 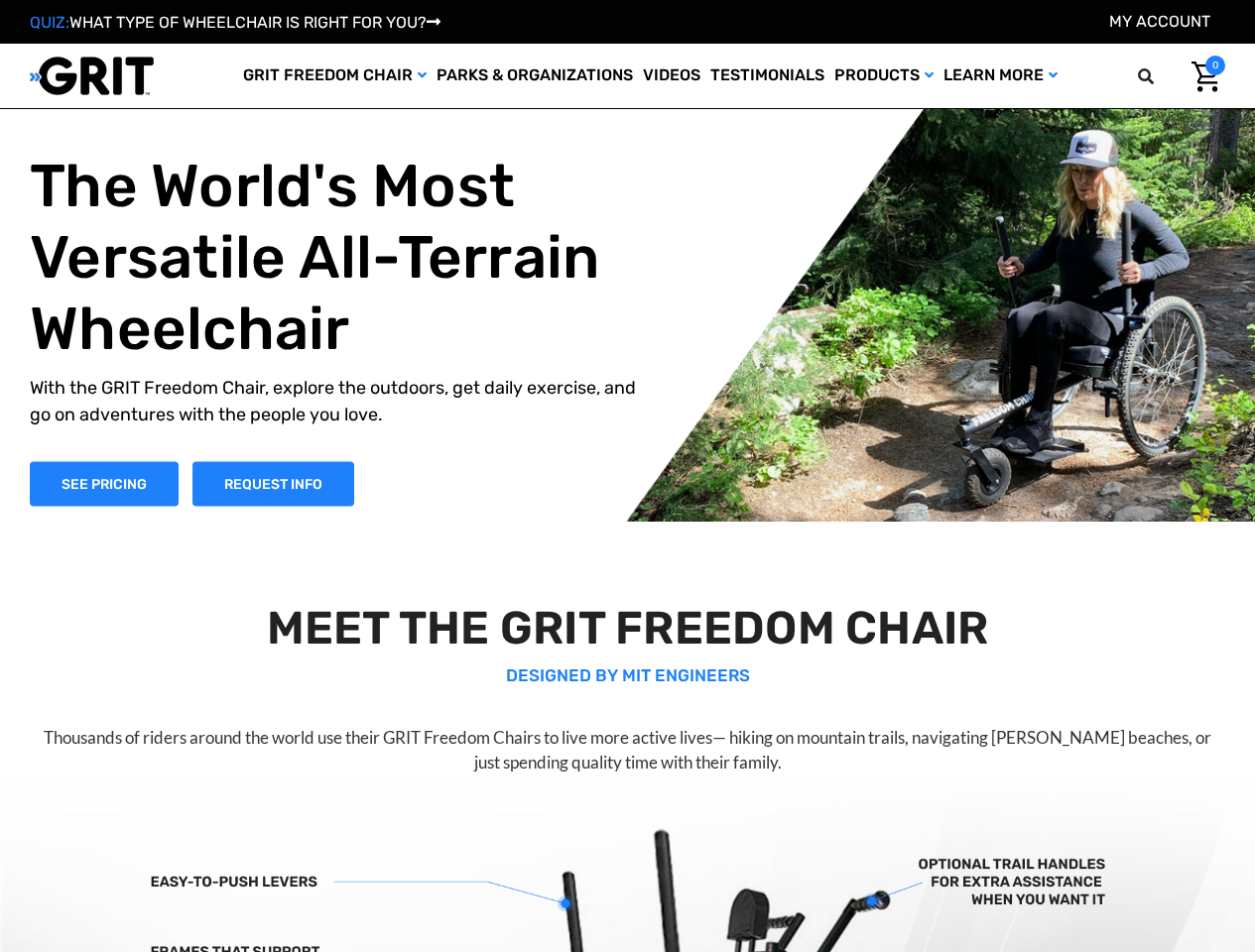 What do you see at coordinates (1159, 21) in the screenshot?
I see `a: Account` at bounding box center [1159, 21].